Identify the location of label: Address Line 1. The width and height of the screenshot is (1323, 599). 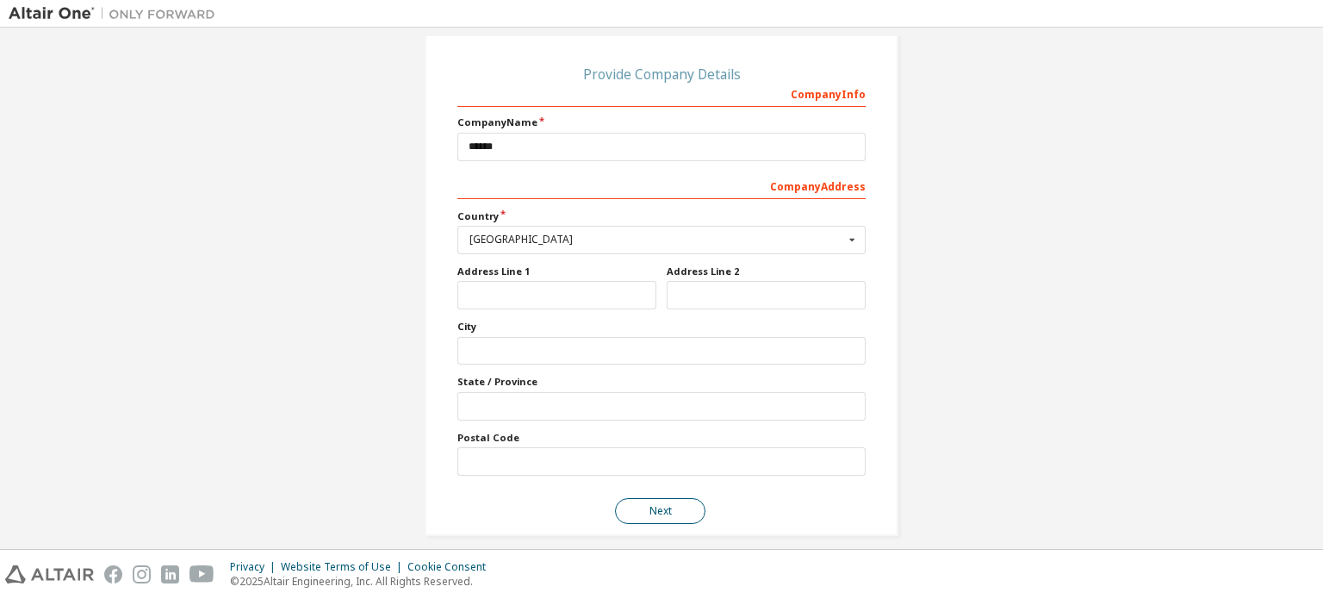
(557, 271).